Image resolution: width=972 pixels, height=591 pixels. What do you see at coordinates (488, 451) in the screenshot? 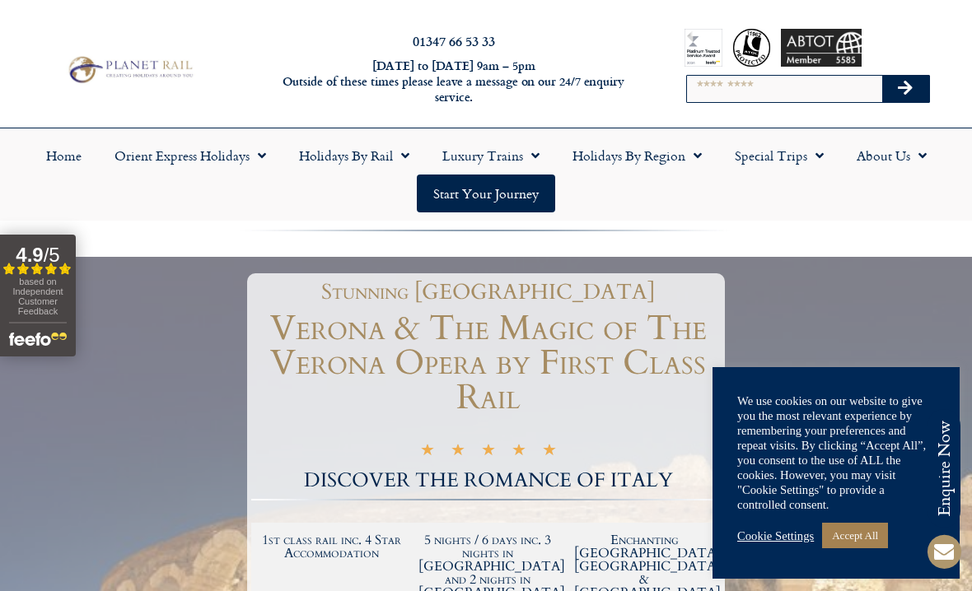
I see `div: 5/5` at bounding box center [488, 451].